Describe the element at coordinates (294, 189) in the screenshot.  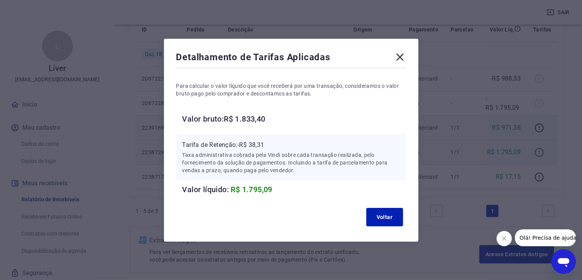
I see `h6: Valor líquido:` at that location.